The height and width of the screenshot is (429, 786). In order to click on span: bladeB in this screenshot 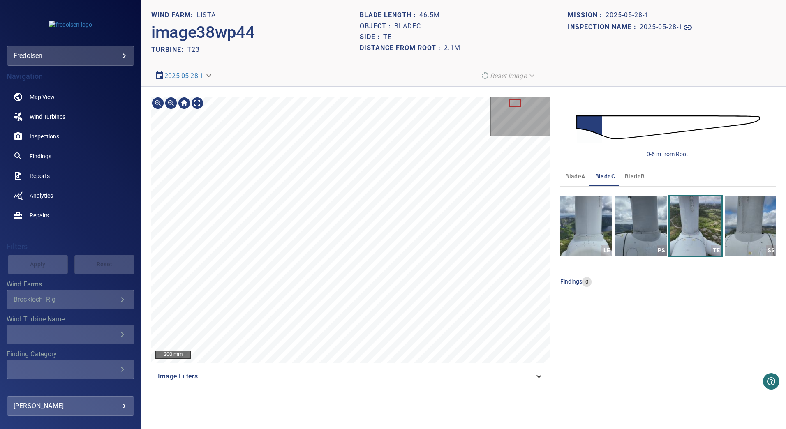, I will do `click(635, 176)`.